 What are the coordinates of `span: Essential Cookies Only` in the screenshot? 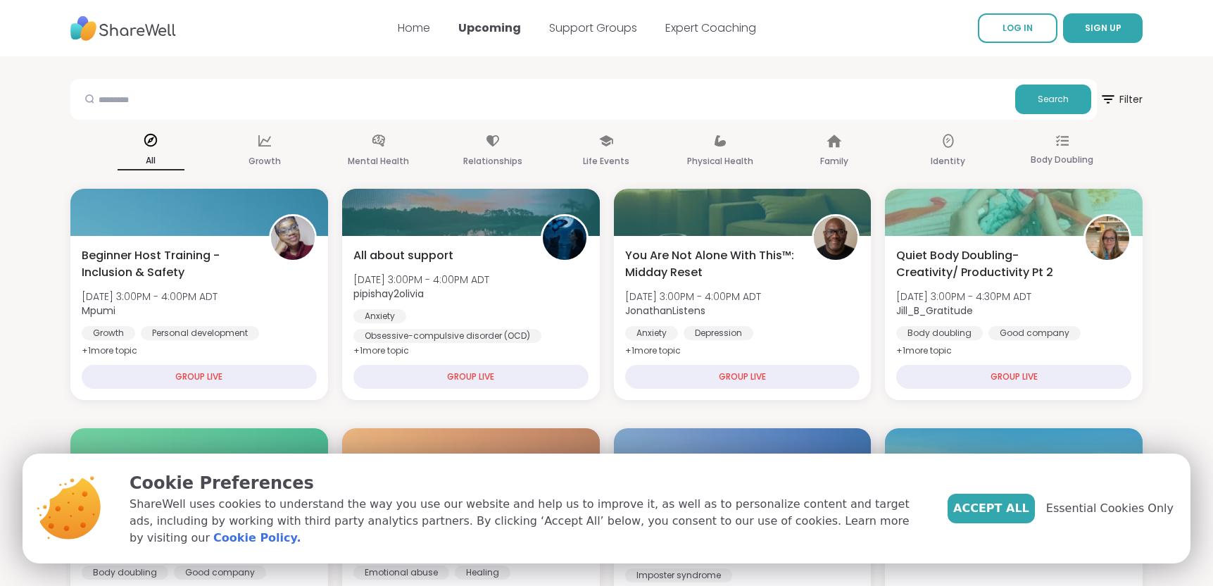 It's located at (1110, 508).